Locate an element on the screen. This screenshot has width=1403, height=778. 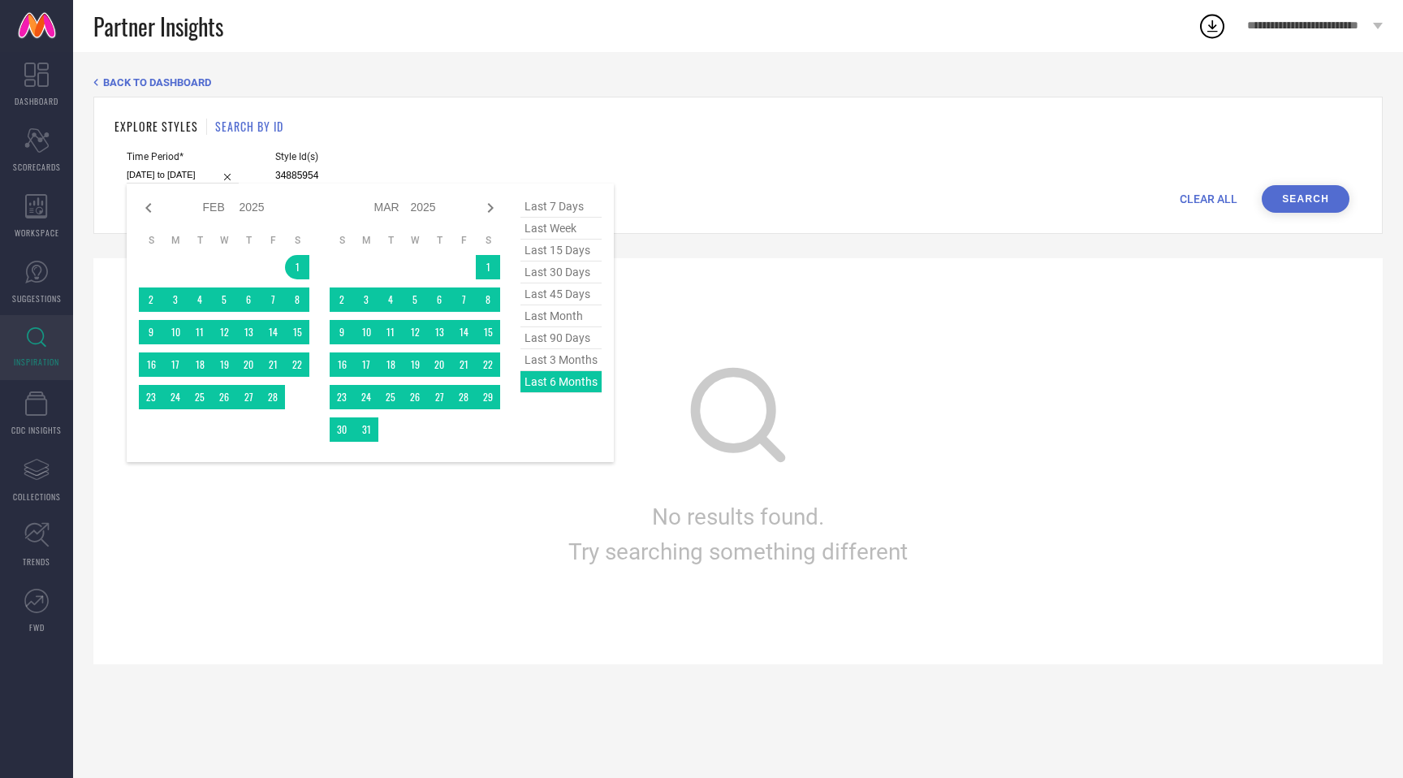
div: Previous month is located at coordinates (149, 208).